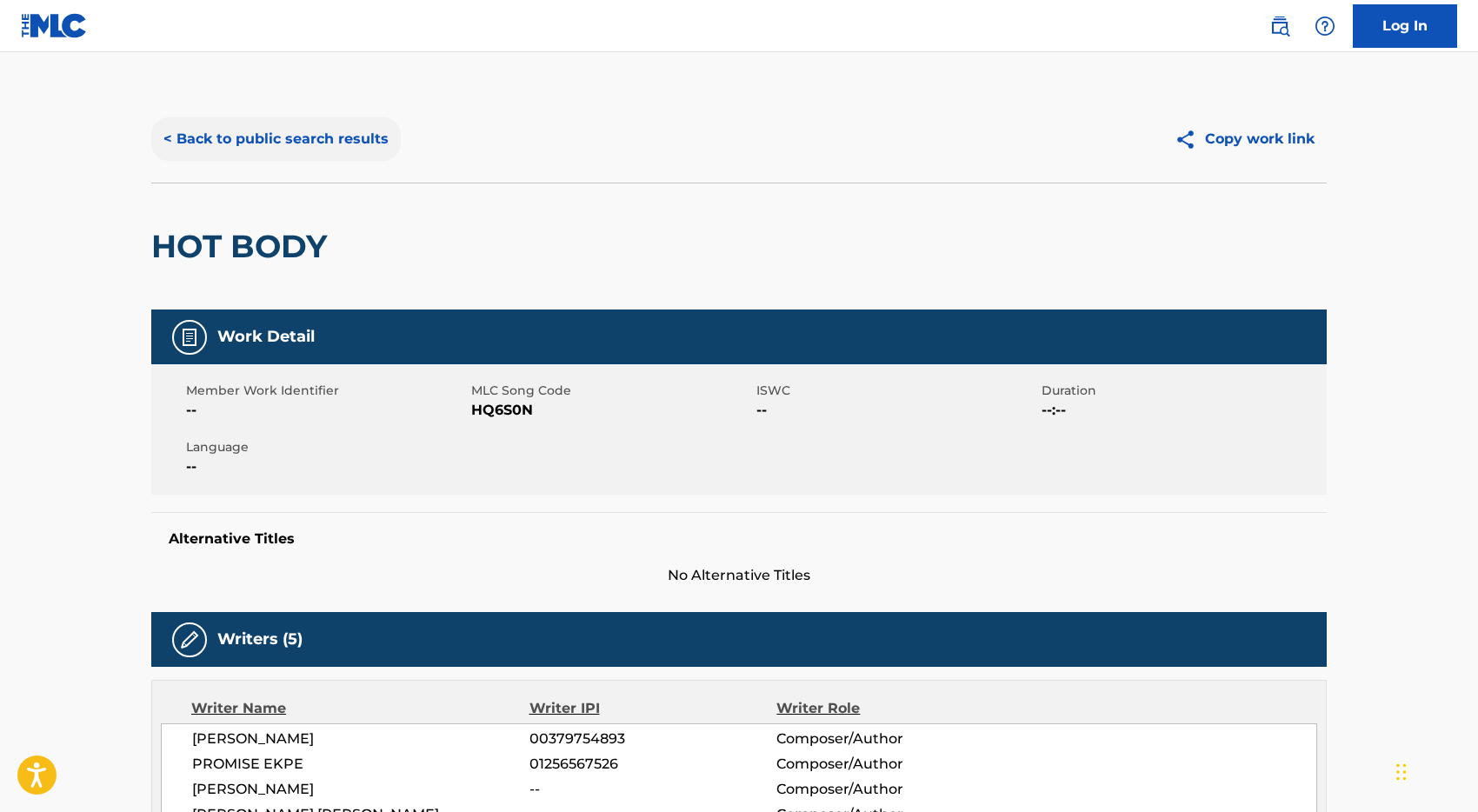  Describe the element at coordinates (326, 447) in the screenshot. I see `span: Language` at that location.